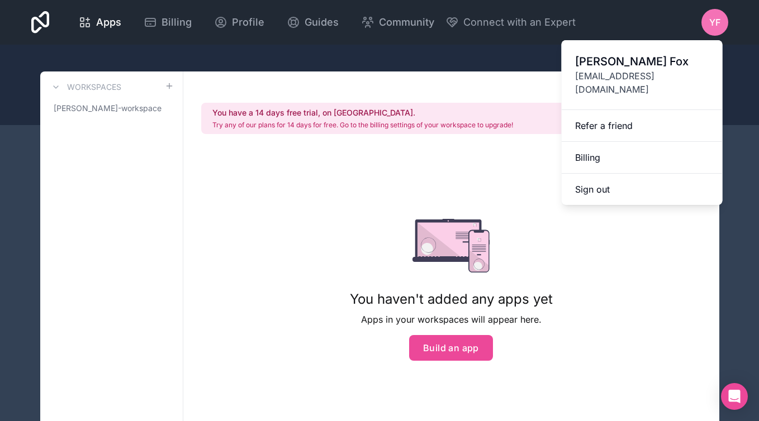  What do you see at coordinates (642, 189) in the screenshot?
I see `button: Sign out` at bounding box center [642, 189].